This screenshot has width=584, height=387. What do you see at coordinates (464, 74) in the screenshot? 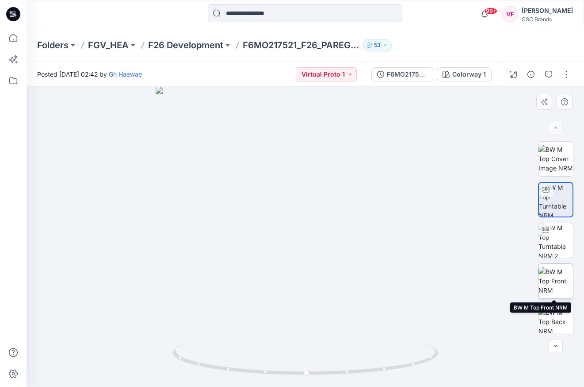
I see `button: Colorway 1` at bounding box center [464, 74].